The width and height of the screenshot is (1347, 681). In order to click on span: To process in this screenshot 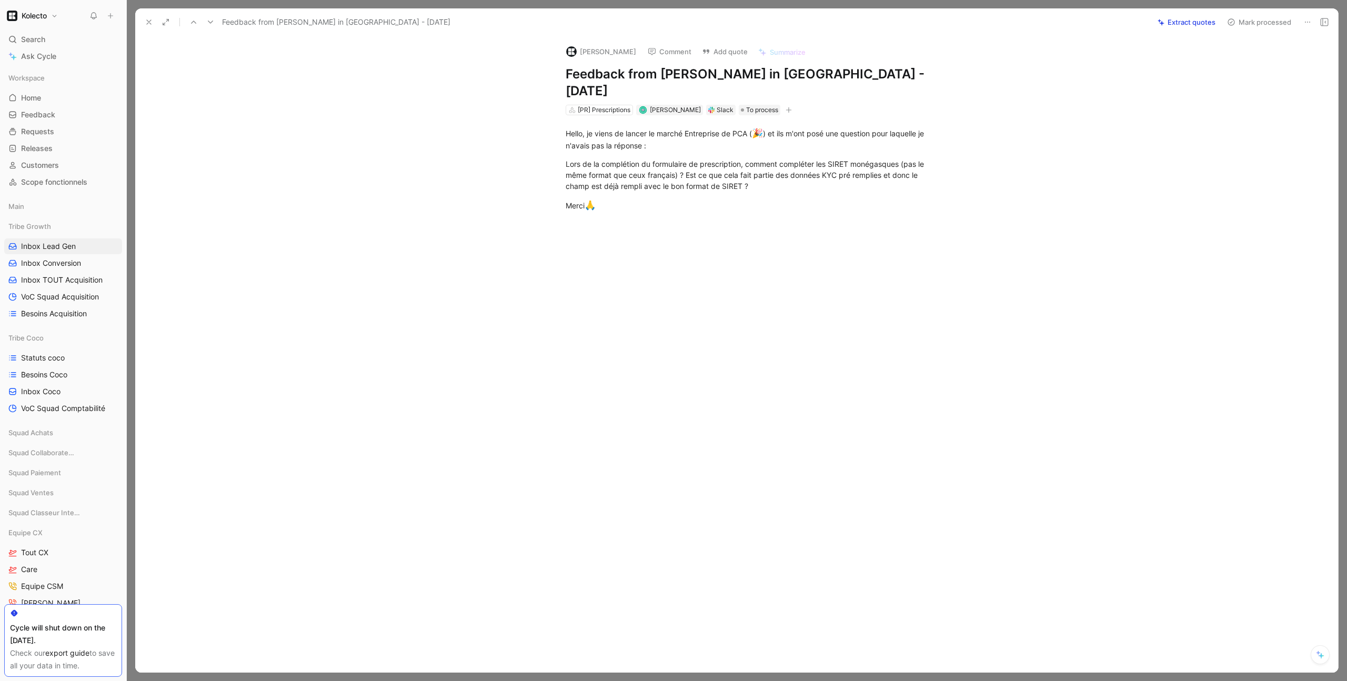, I will do `click(762, 110)`.